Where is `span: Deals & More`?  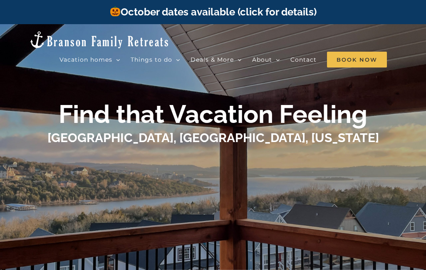
span: Deals & More is located at coordinates (212, 60).